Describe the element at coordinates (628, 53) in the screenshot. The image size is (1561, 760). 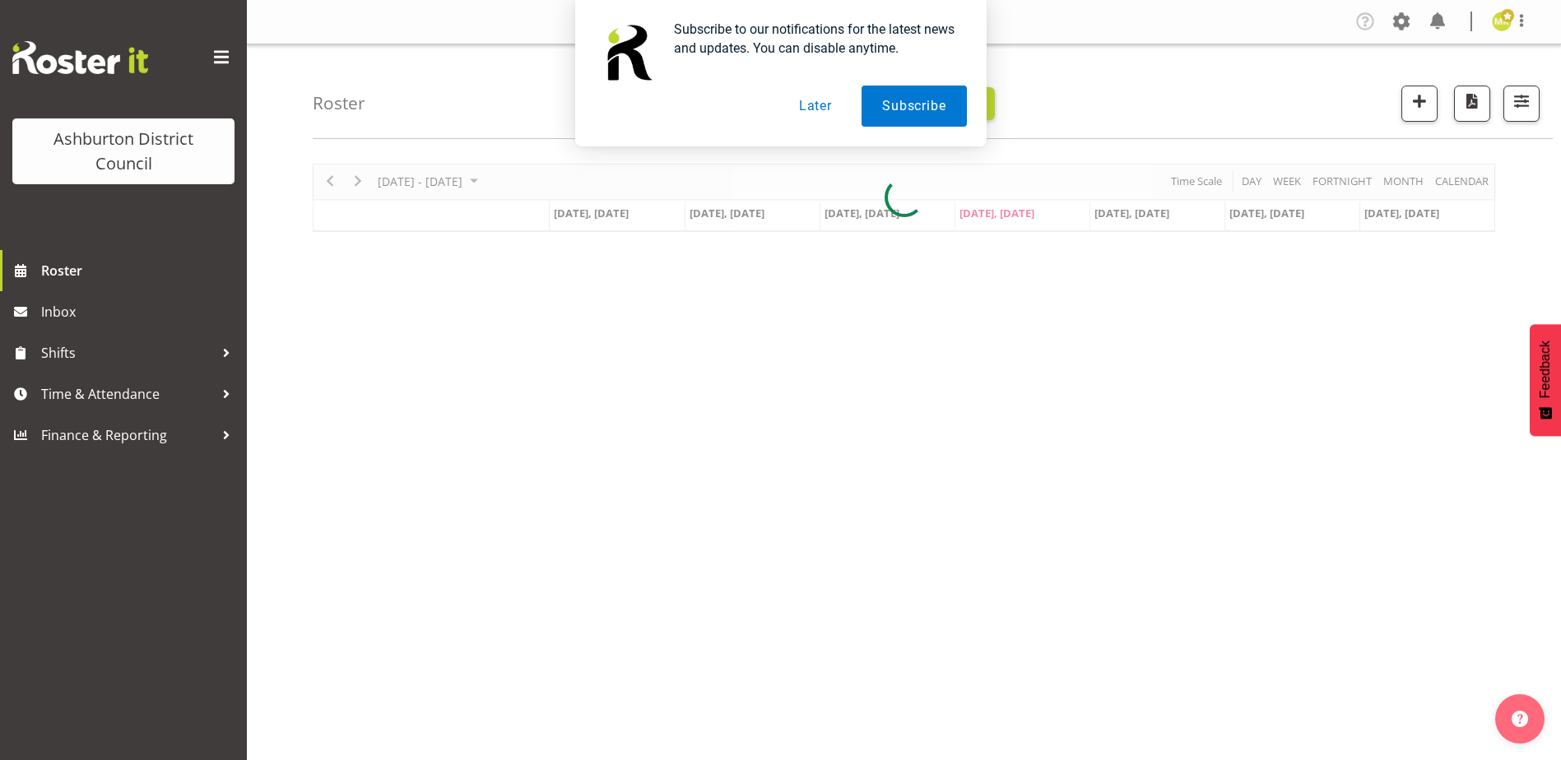
I see `img: notification icon` at that location.